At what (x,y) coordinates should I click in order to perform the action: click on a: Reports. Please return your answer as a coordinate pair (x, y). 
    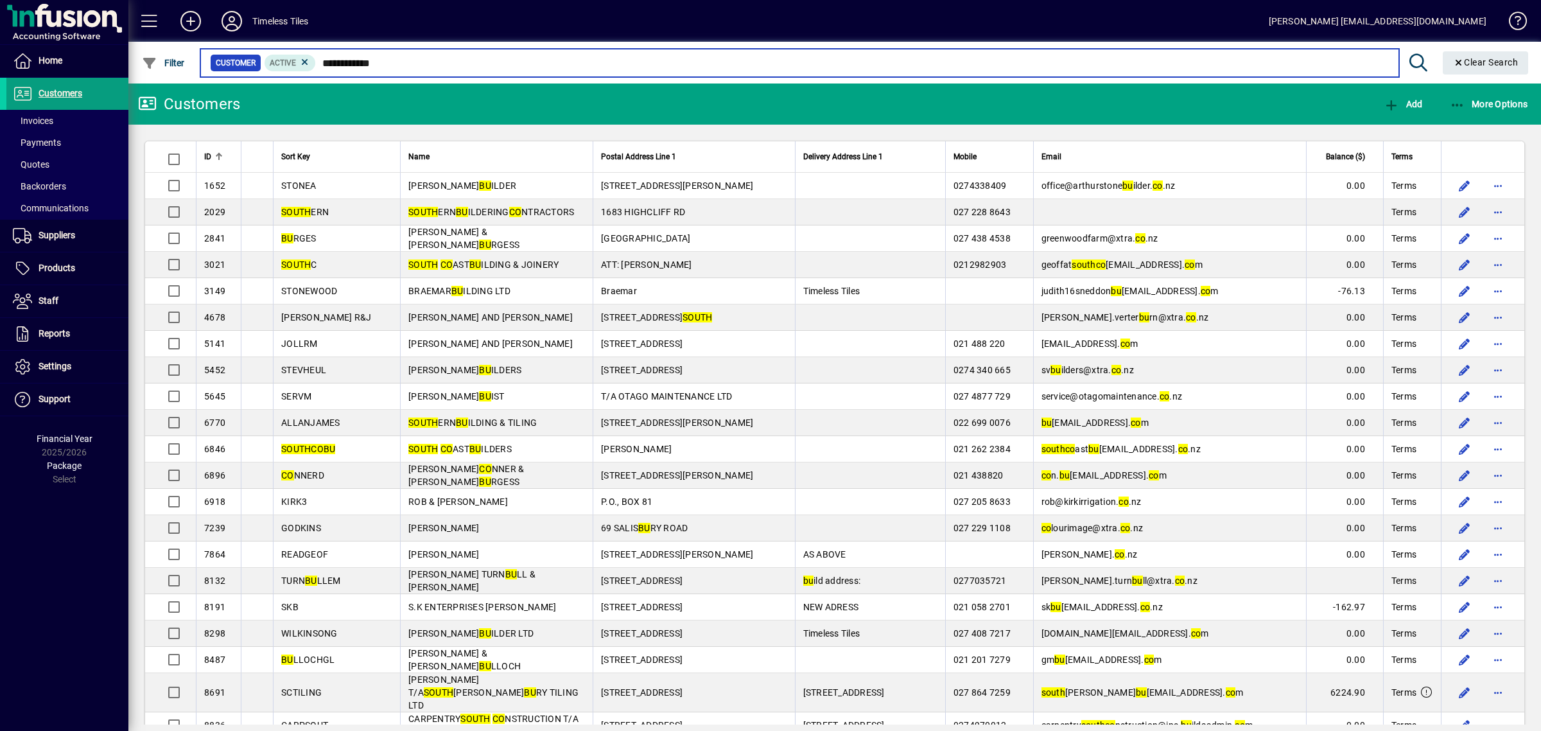
    Looking at the image, I should click on (67, 334).